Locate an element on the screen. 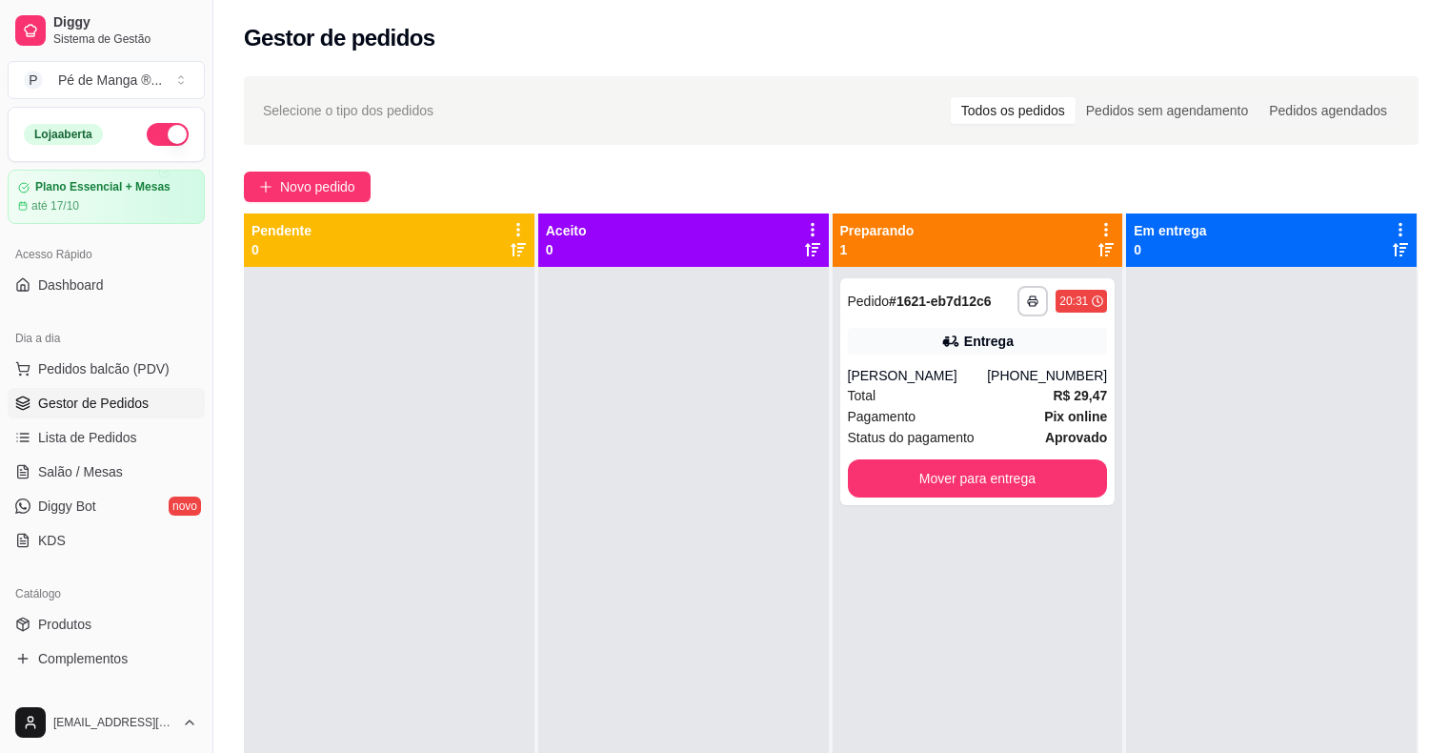 This screenshot has width=1449, height=753. a: Plano Essencial + Mesasaté 17/10 is located at coordinates (106, 196).